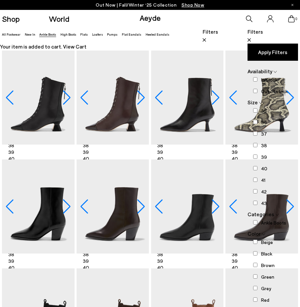 The height and width of the screenshot is (307, 300). Describe the element at coordinates (267, 265) in the screenshot. I see `label: Brown` at that location.